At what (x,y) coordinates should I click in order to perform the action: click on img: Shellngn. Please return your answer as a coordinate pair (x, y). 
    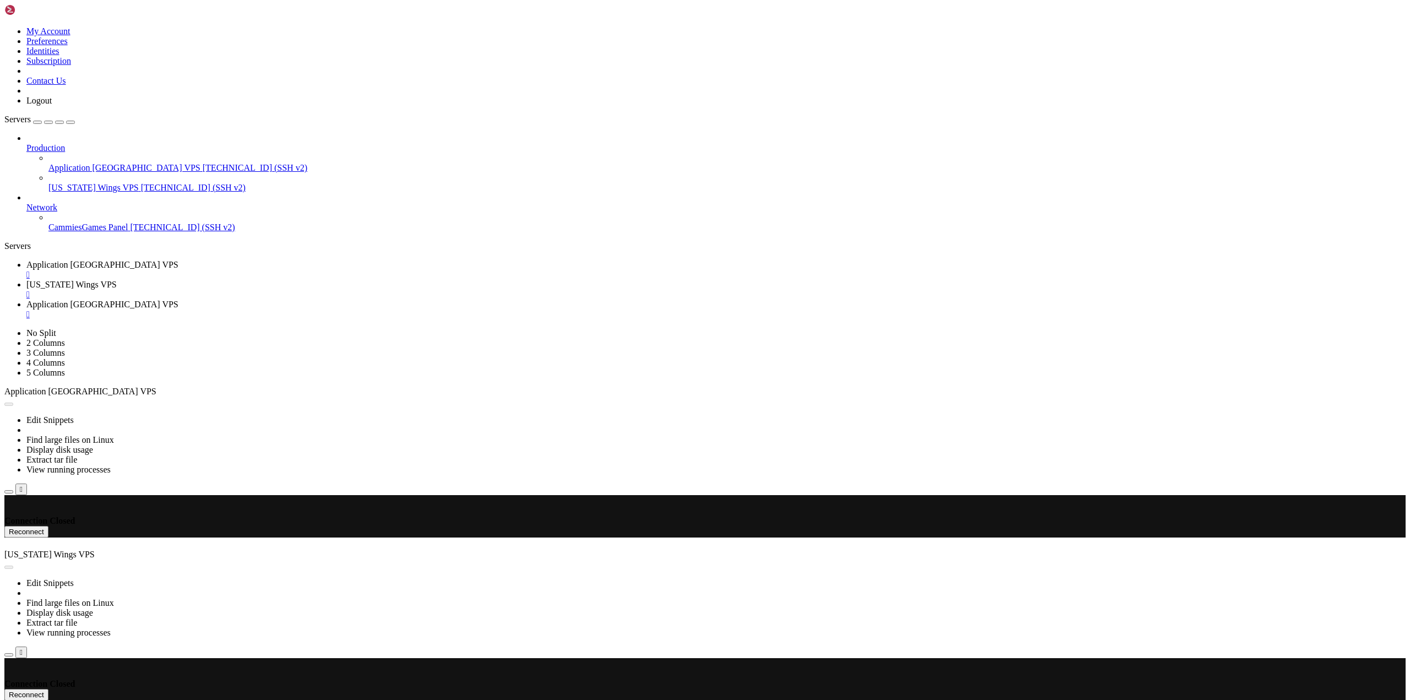
    Looking at the image, I should click on (36, 10).